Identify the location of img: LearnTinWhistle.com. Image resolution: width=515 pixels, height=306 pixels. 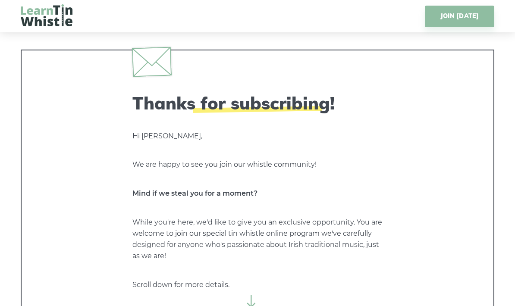
(47, 15).